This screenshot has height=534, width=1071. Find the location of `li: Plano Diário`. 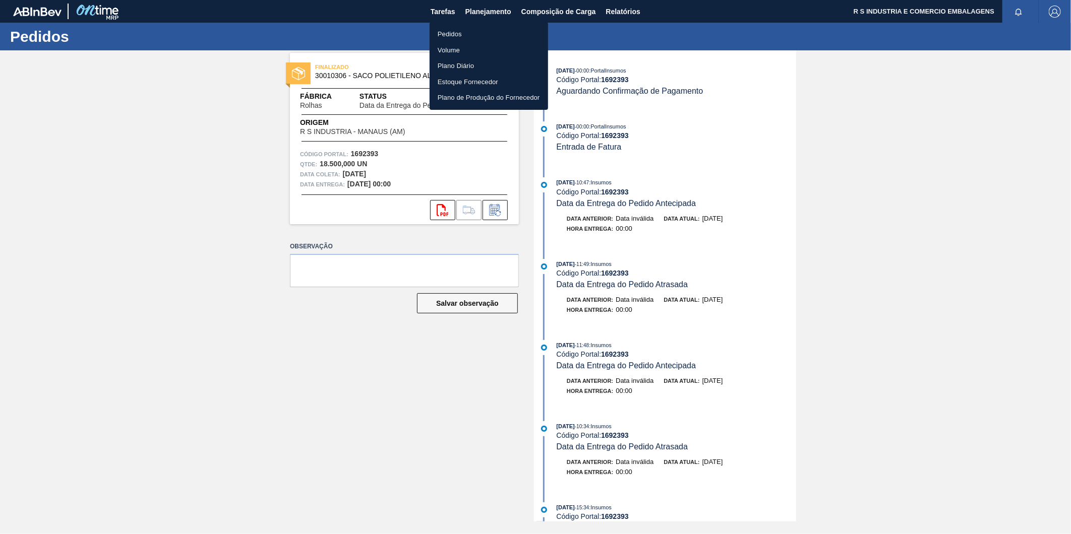

li: Plano Diário is located at coordinates (488, 66).